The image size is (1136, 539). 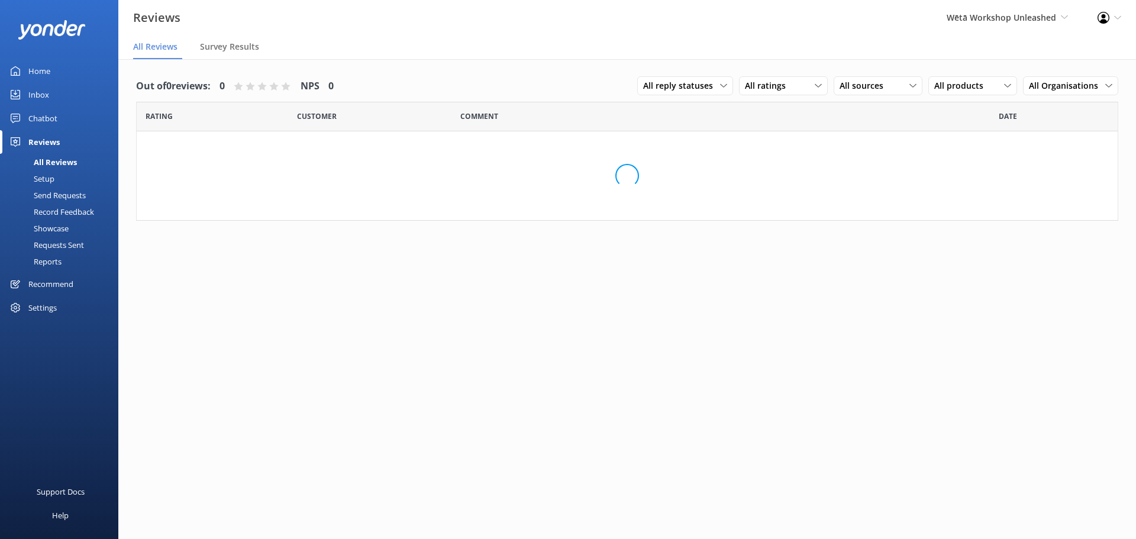 What do you see at coordinates (63, 195) in the screenshot?
I see `a: Send Requests` at bounding box center [63, 195].